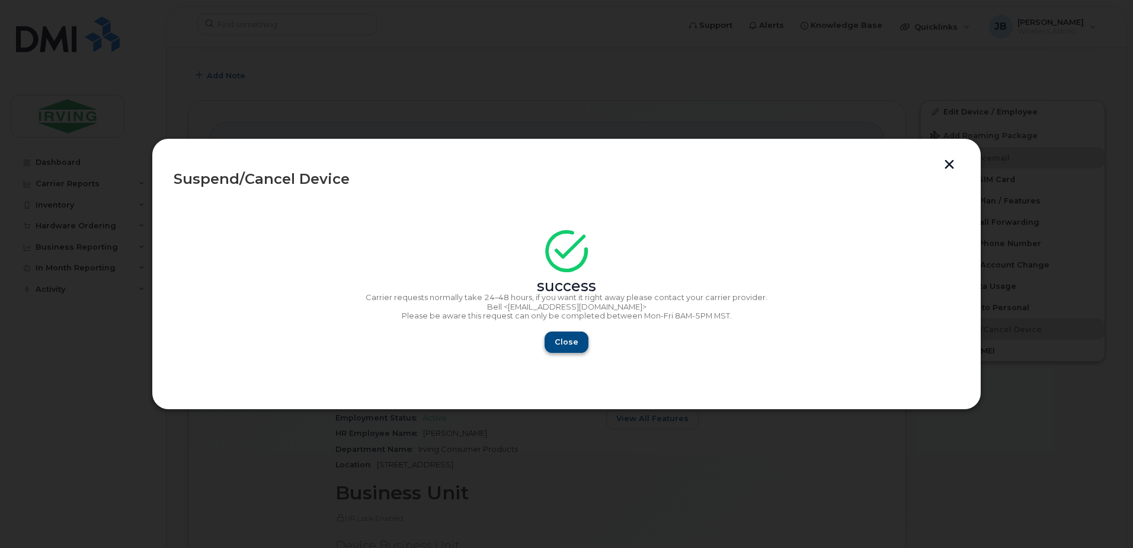  What do you see at coordinates (566, 297) in the screenshot?
I see `p: Carrier requests normally take 24–48 hours, if you want it right away please contact your carrier...` at bounding box center [566, 297].